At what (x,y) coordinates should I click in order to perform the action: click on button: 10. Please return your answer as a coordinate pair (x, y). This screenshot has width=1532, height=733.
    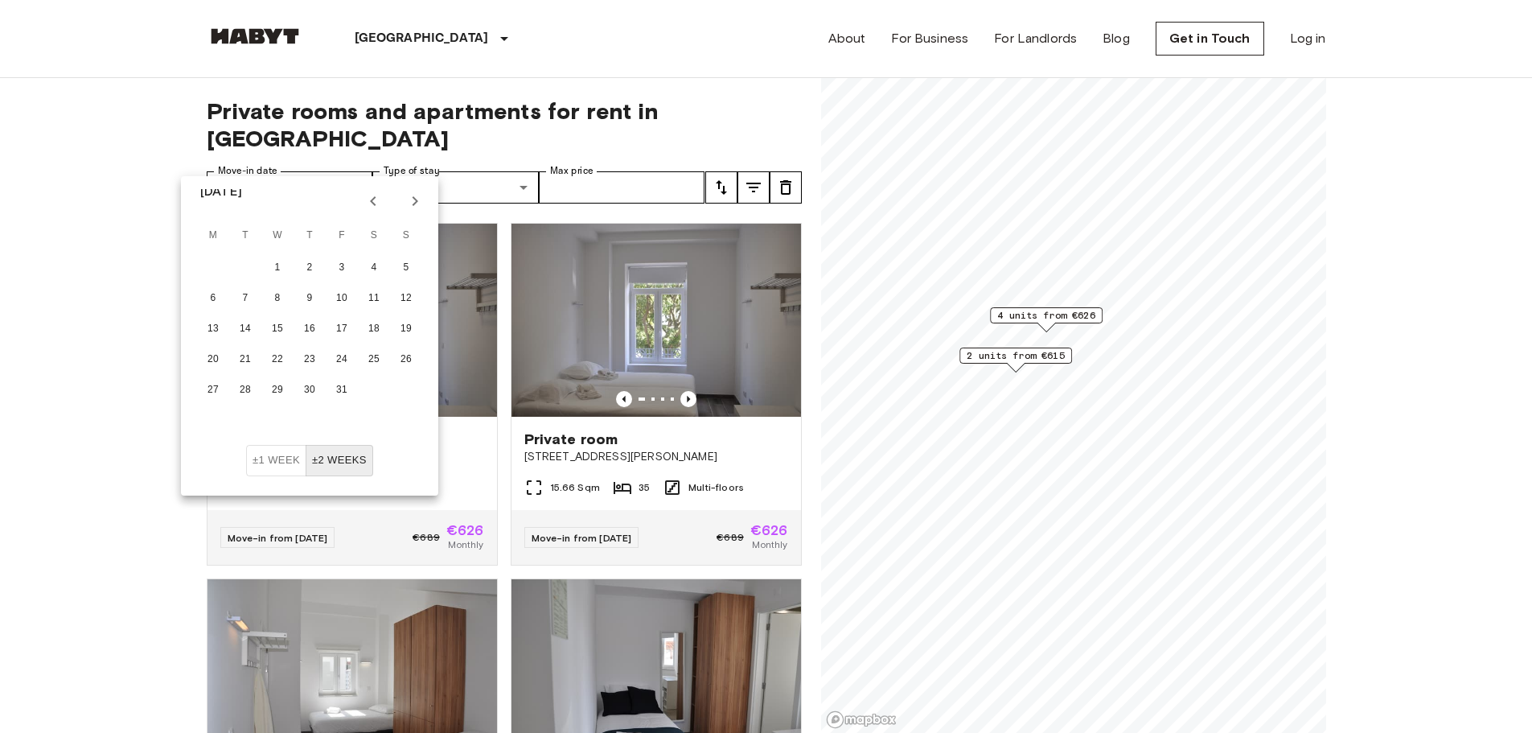
    Looking at the image, I should click on (342, 298).